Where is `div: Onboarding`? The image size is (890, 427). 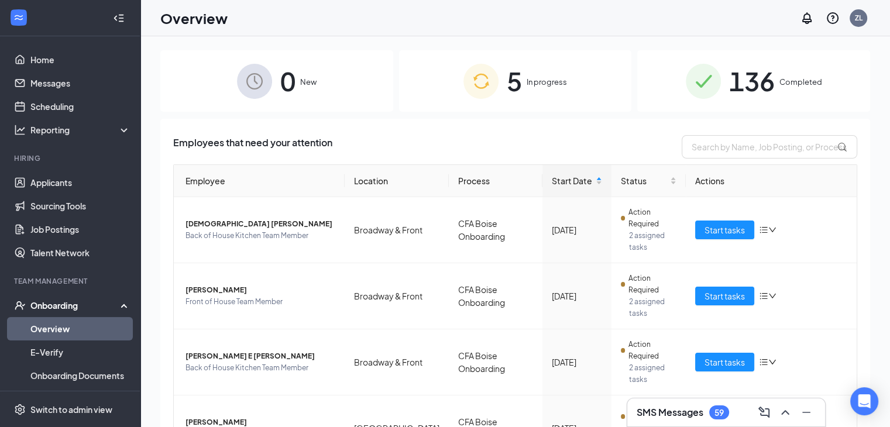 div: Onboarding is located at coordinates (75, 305).